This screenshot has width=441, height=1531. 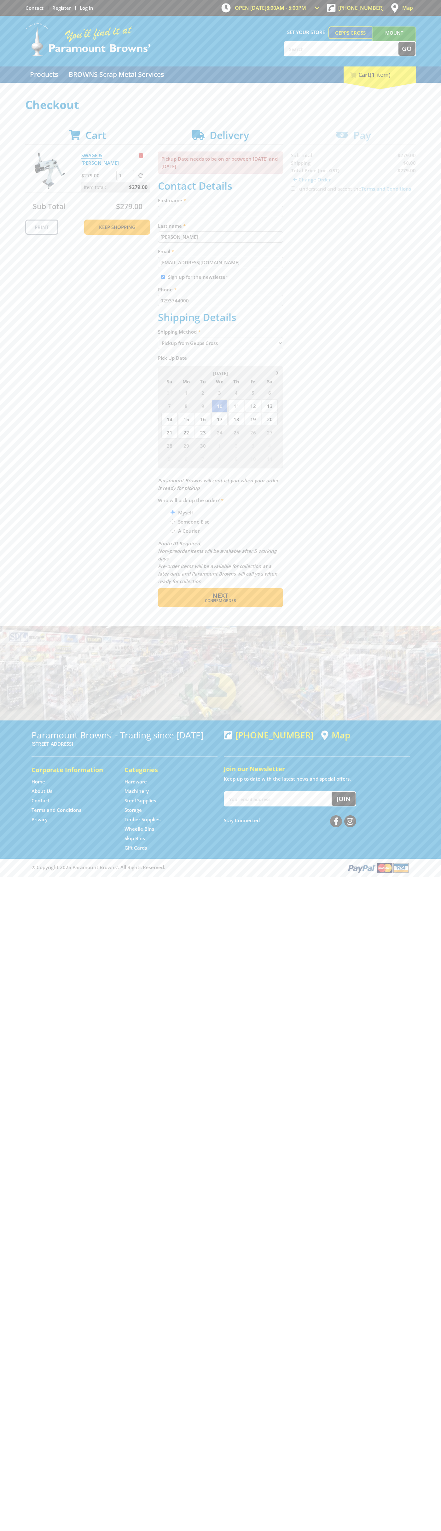 What do you see at coordinates (203, 445) in the screenshot?
I see `span: 30` at bounding box center [203, 445].